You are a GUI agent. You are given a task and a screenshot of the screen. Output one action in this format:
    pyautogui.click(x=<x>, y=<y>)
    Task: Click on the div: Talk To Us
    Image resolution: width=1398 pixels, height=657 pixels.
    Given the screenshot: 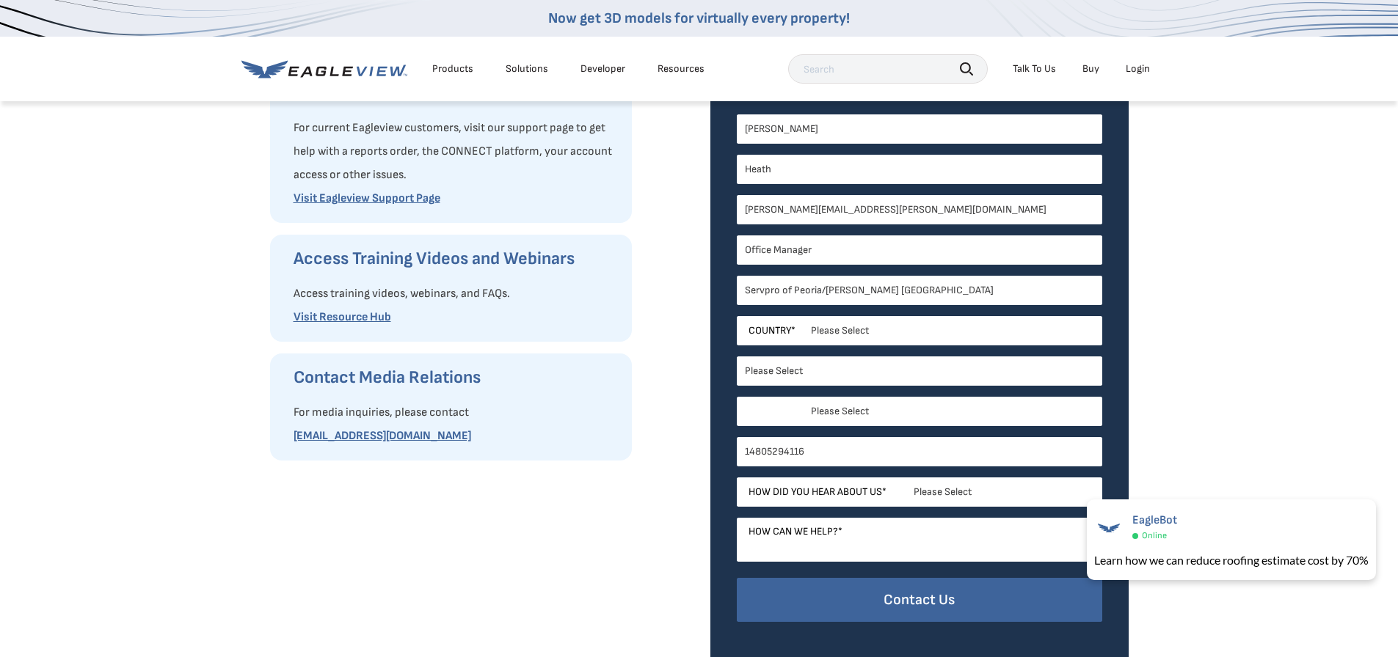 What is the action you would take?
    pyautogui.click(x=1034, y=69)
    